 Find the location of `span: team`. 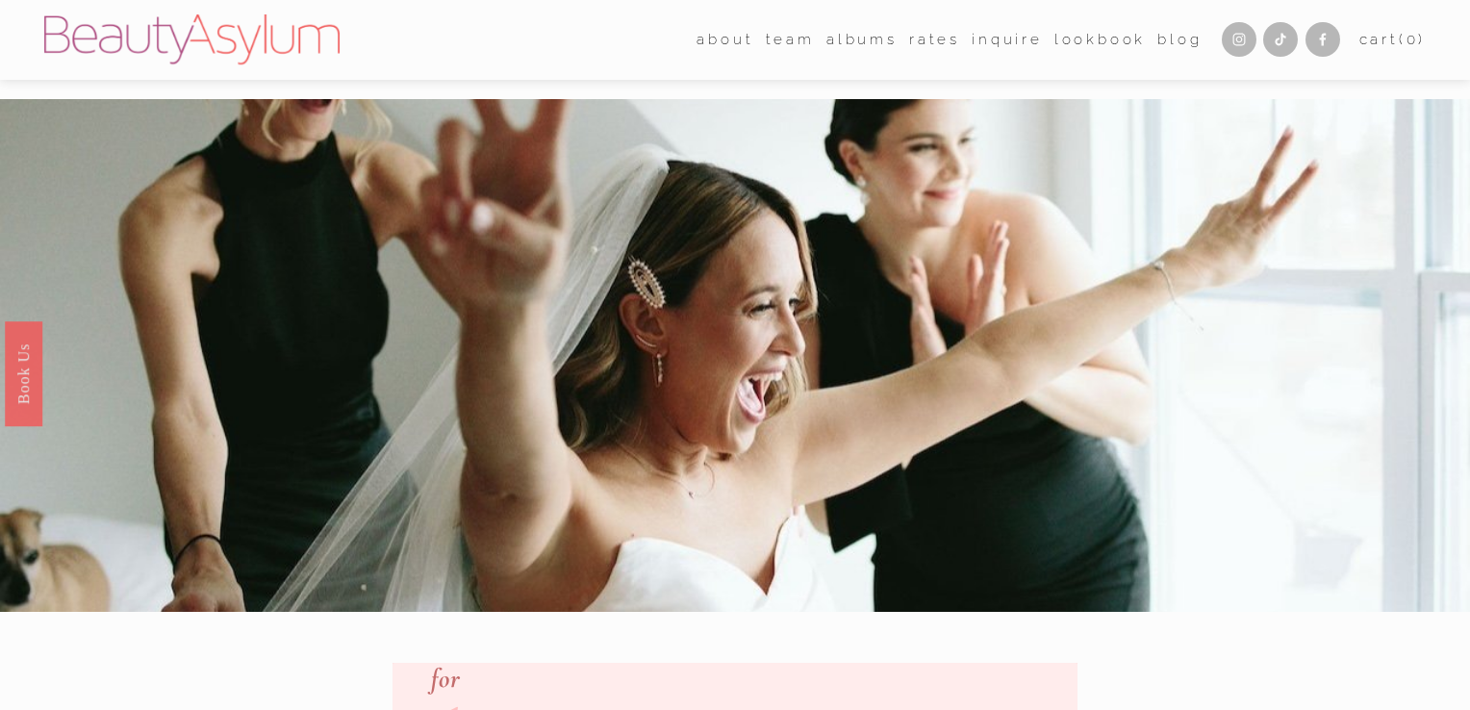

span: team is located at coordinates (790, 39).